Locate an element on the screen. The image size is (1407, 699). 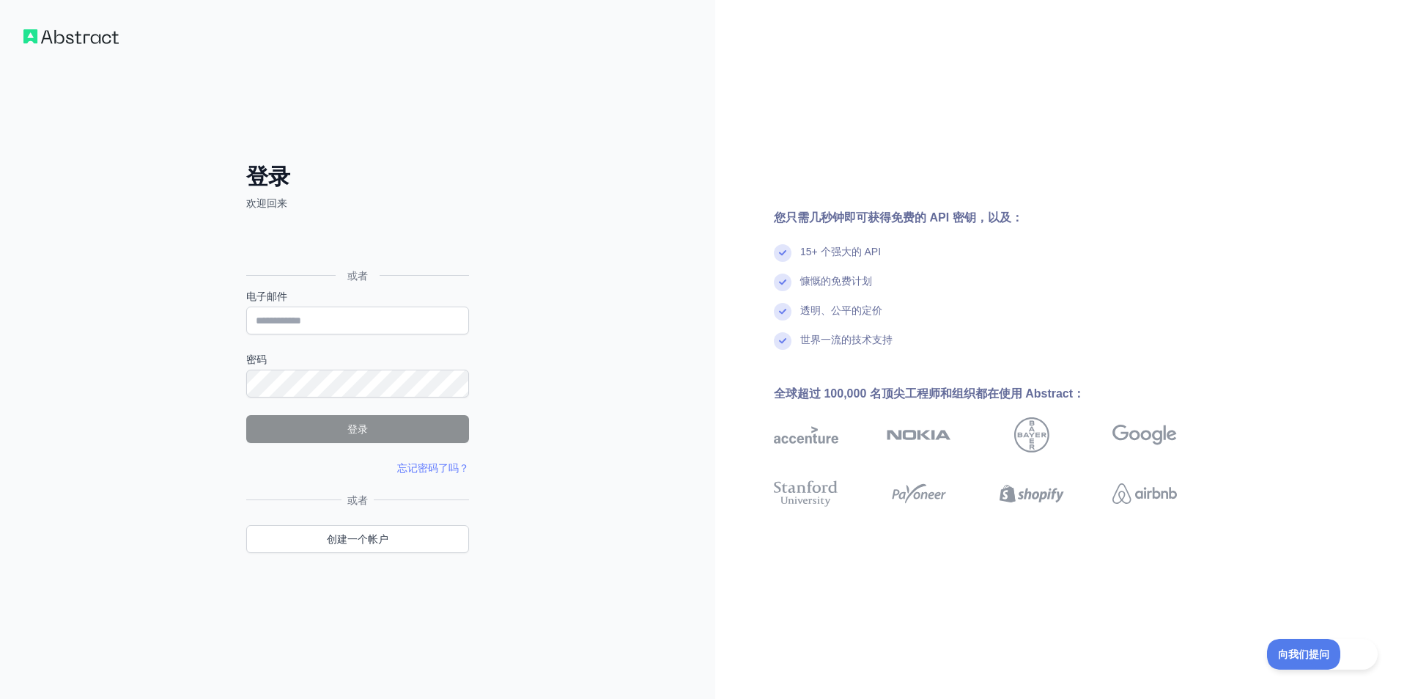
img: Shopify is located at coordinates (1032, 493).